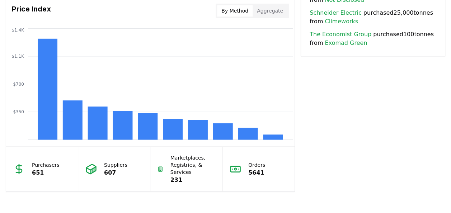  I want to click on button: Aggregate, so click(270, 11).